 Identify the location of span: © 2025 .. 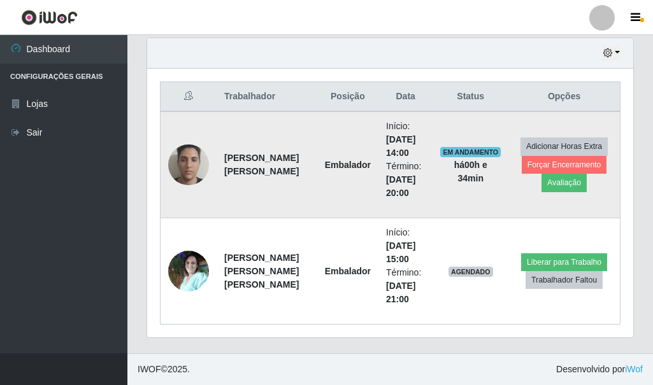
(164, 370).